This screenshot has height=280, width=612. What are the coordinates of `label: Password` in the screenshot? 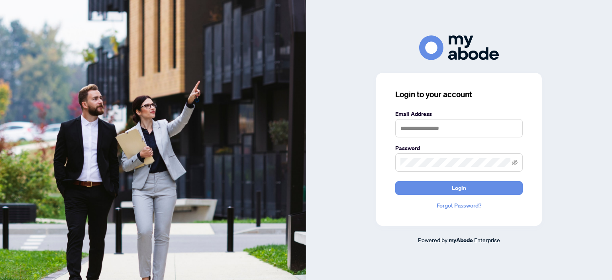 It's located at (459, 148).